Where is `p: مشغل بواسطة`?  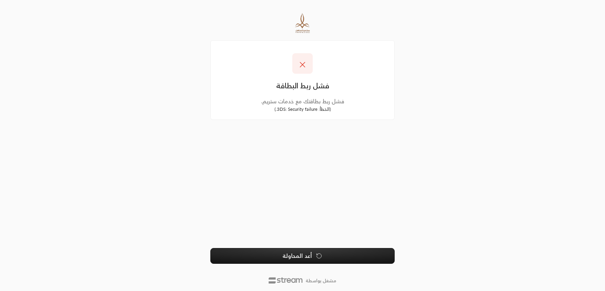 p: مشغل بواسطة is located at coordinates (321, 280).